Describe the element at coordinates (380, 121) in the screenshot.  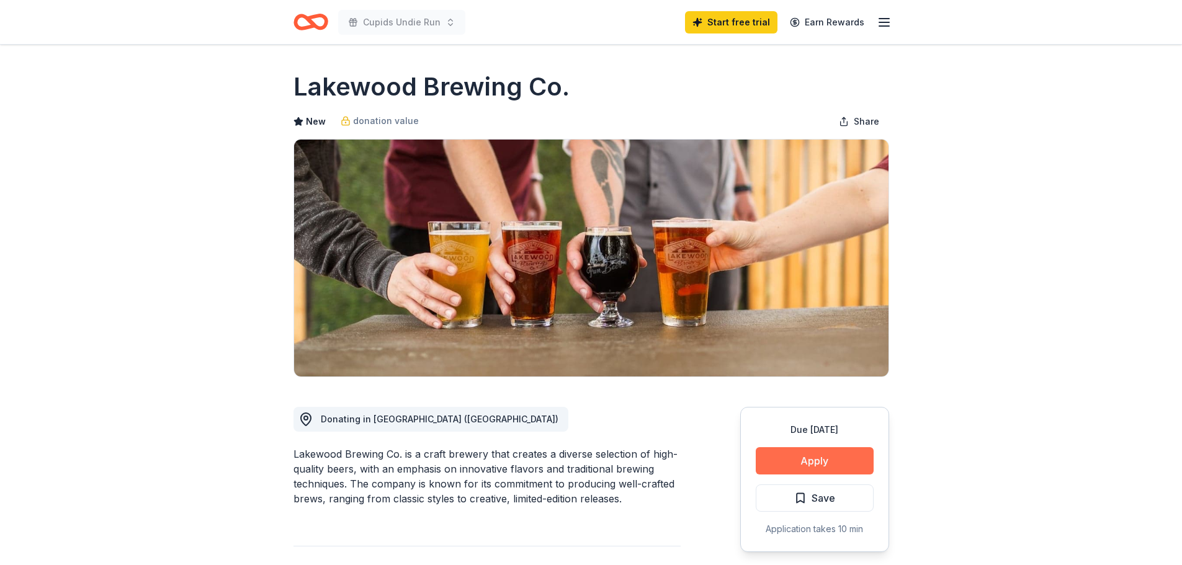
I see `a: donation value` at that location.